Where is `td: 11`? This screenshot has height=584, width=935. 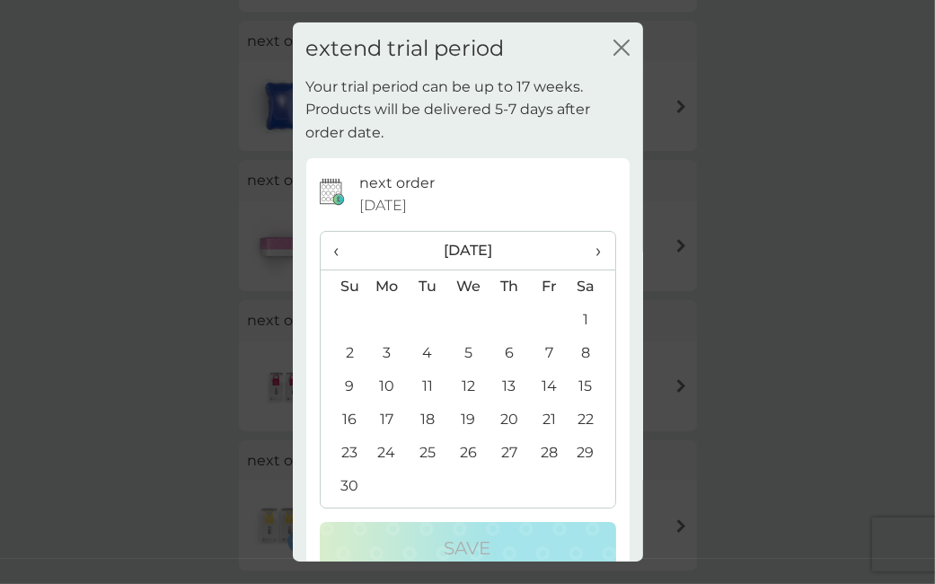 td: 11 is located at coordinates (427, 386).